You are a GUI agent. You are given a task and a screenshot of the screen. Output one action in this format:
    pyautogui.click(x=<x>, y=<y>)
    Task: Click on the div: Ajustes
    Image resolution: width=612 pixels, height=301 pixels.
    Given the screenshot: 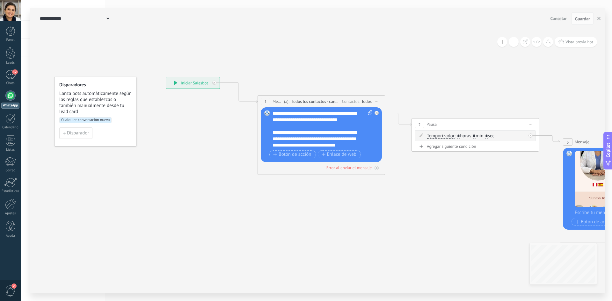 What is the action you would take?
    pyautogui.click(x=11, y=213)
    